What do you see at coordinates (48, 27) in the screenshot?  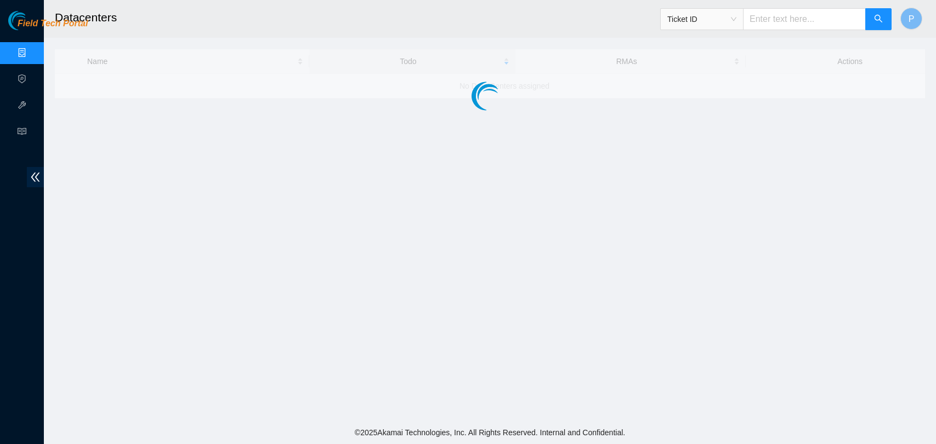 I see `a: Akamai TechnologiesField Tech Portal` at bounding box center [48, 27].